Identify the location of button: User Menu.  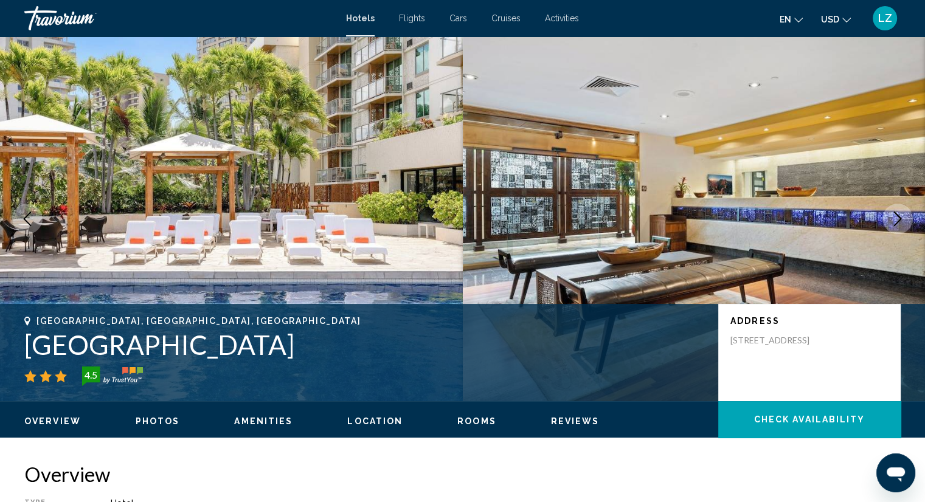
(885, 18).